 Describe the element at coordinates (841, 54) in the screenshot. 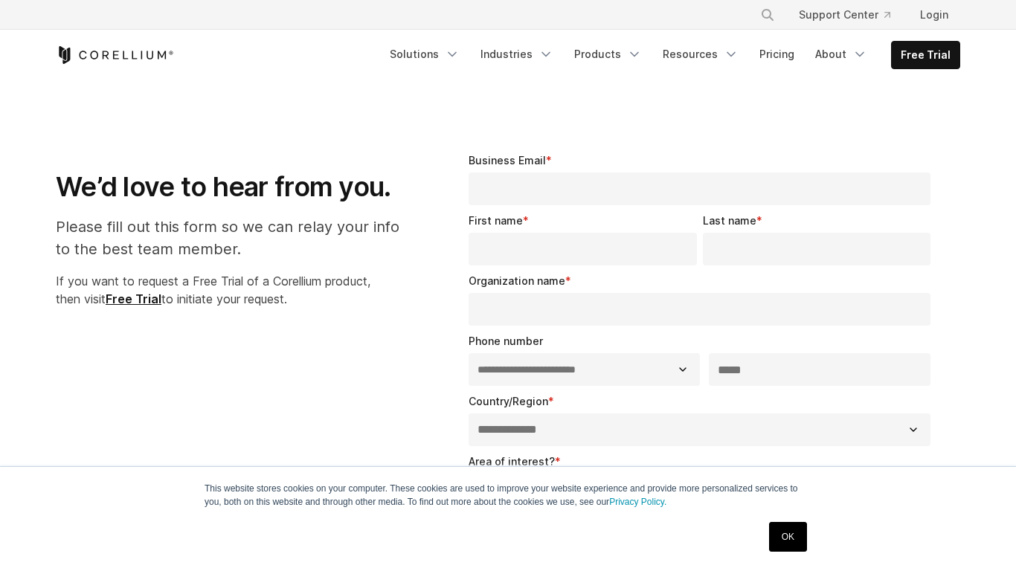

I see `a: About` at that location.